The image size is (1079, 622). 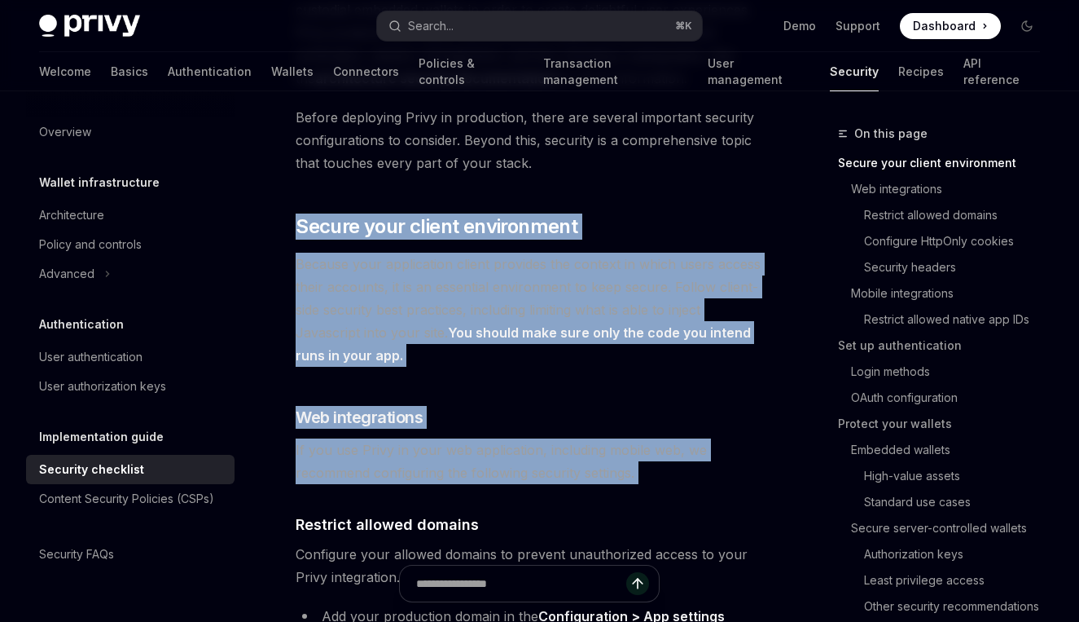 What do you see at coordinates (800, 26) in the screenshot?
I see `a: Demo` at bounding box center [800, 26].